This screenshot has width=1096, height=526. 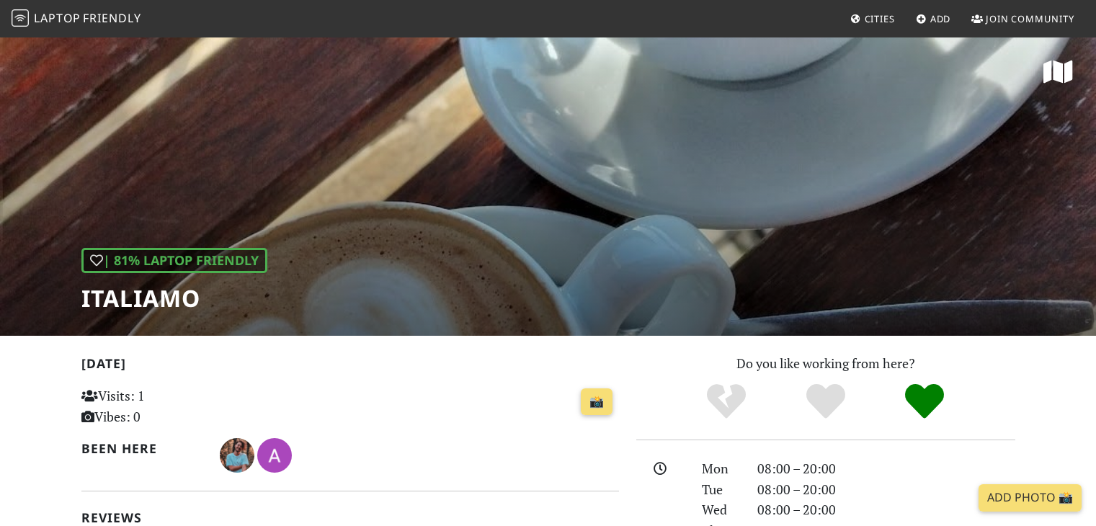 What do you see at coordinates (174, 260) in the screenshot?
I see `div: | 81% Laptop Friendly` at bounding box center [174, 260].